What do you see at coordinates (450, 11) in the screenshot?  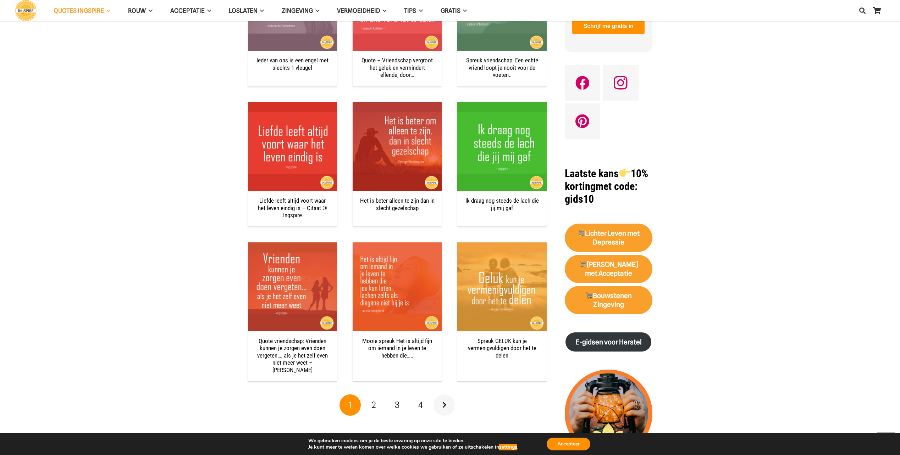 I see `span: GRATIS` at bounding box center [450, 11].